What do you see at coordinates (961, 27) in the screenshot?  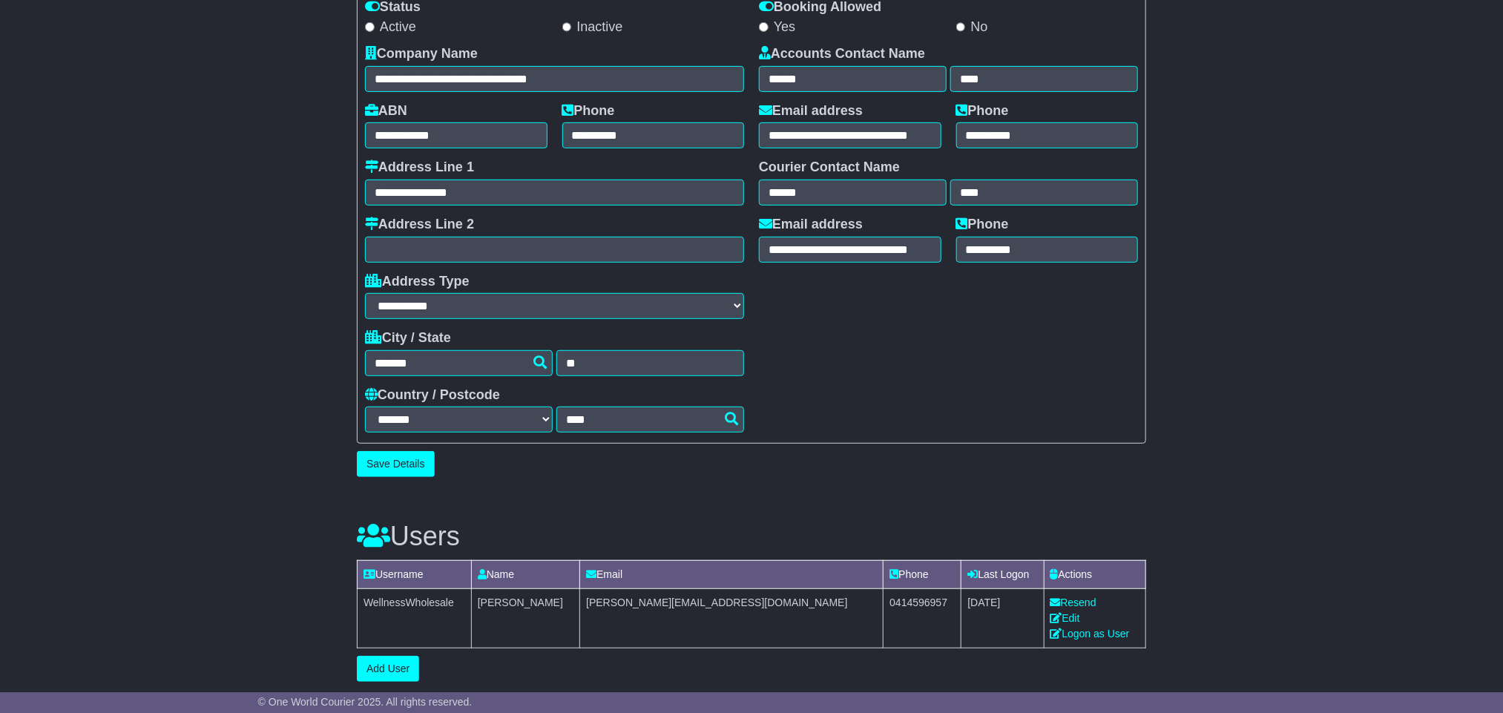 I see `input: No` at bounding box center [961, 27].